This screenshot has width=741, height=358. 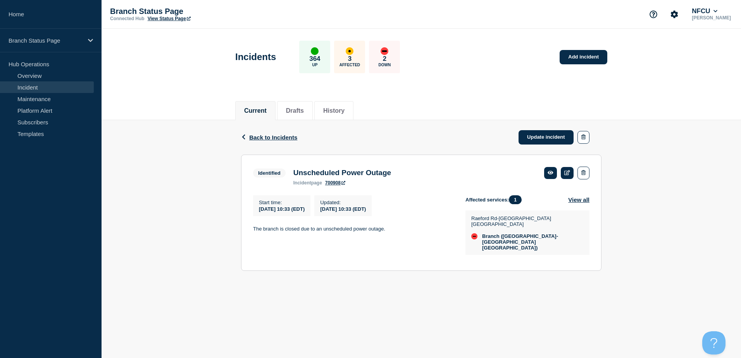 I want to click on p: Affected, so click(x=350, y=65).